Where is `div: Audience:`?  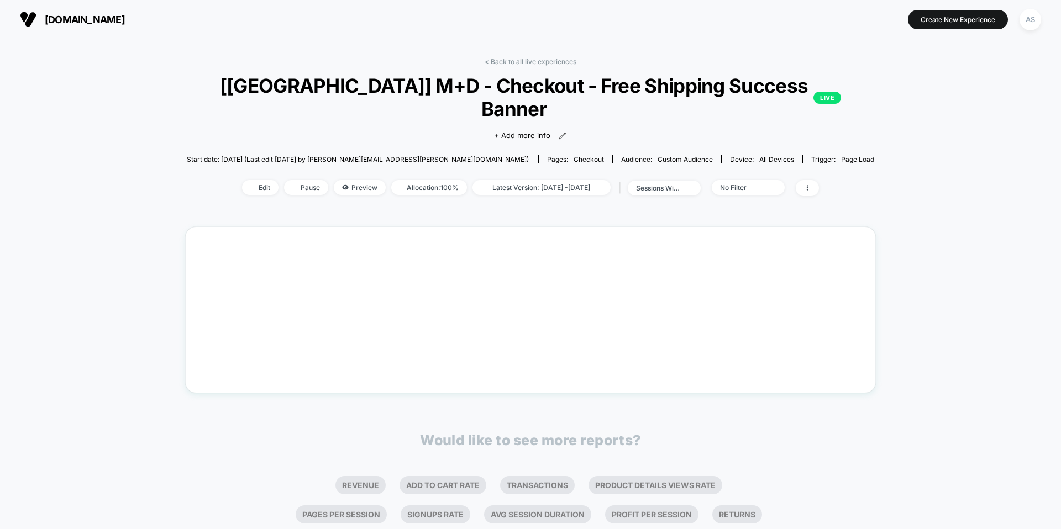 div: Audience: is located at coordinates (667, 159).